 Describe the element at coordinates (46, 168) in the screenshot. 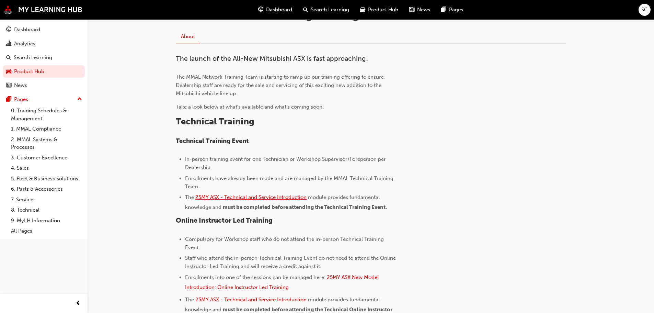

I see `a: 4. Sales` at that location.